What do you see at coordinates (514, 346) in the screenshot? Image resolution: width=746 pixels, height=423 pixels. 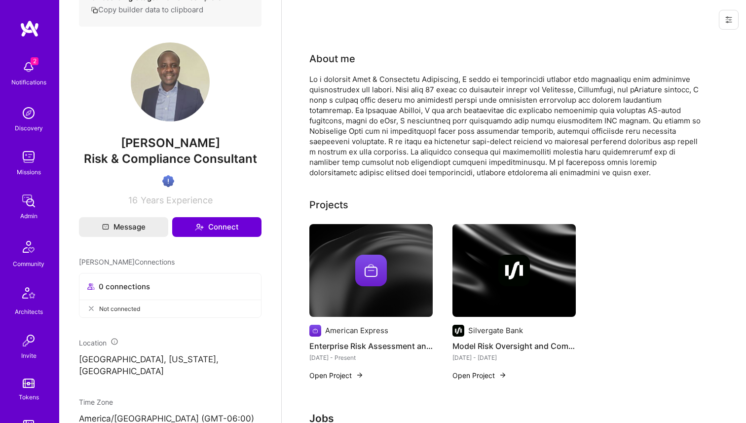 I see `h4: Model Risk Oversight and Compliance` at bounding box center [514, 346].